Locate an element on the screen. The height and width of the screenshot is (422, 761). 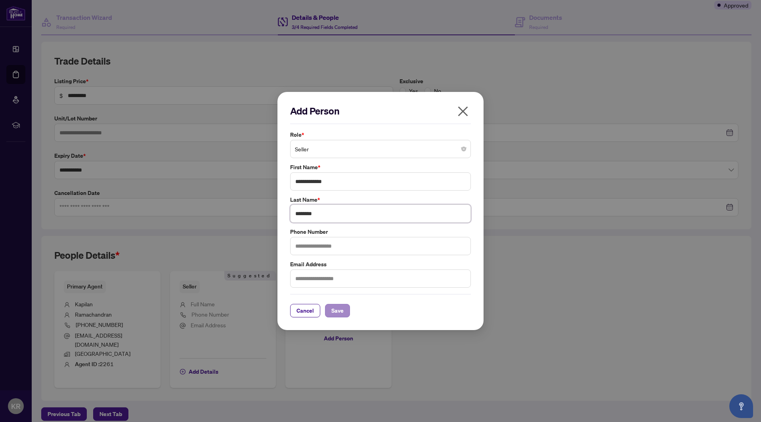
span: Cancel is located at coordinates (305, 311).